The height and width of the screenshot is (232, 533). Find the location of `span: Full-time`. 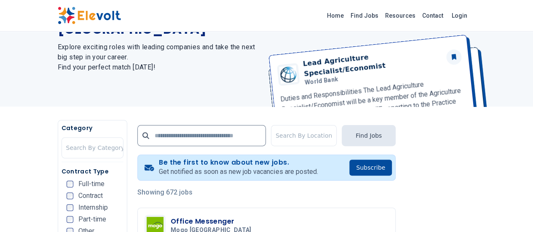

span: Full-time is located at coordinates (91, 184).